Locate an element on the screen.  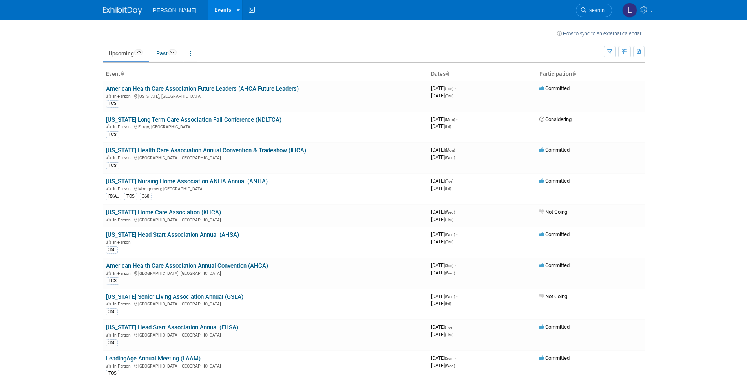
a: American Health Care Association Annual Convention (AHCA) is located at coordinates (187, 266).